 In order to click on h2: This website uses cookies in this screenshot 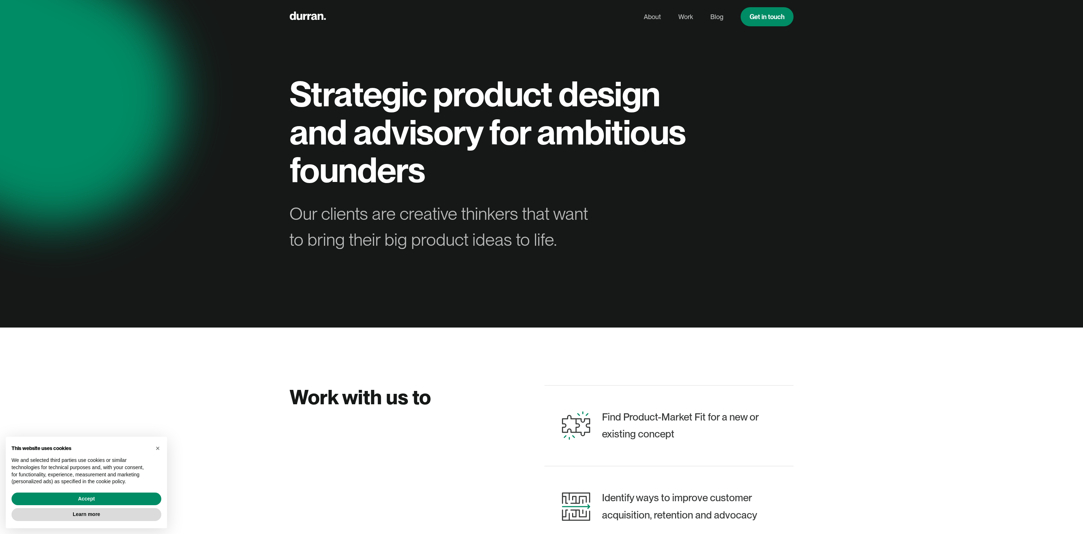, I will do `click(81, 448)`.